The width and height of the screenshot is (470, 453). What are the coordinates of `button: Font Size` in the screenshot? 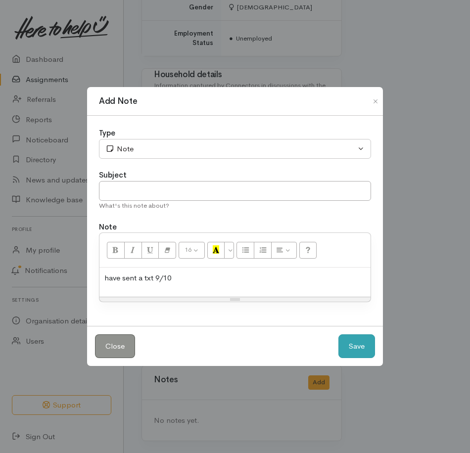 It's located at (192, 250).